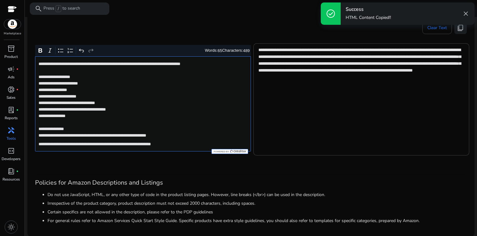  What do you see at coordinates (221, 152) in the screenshot?
I see `span: Powered by` at bounding box center [221, 152].